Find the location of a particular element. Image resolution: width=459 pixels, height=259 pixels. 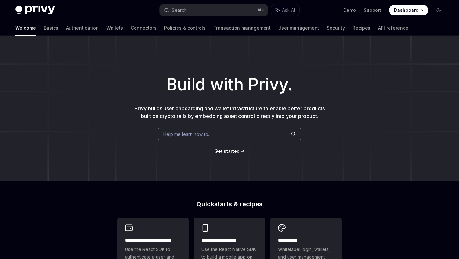

a: Connectors is located at coordinates (143, 28).